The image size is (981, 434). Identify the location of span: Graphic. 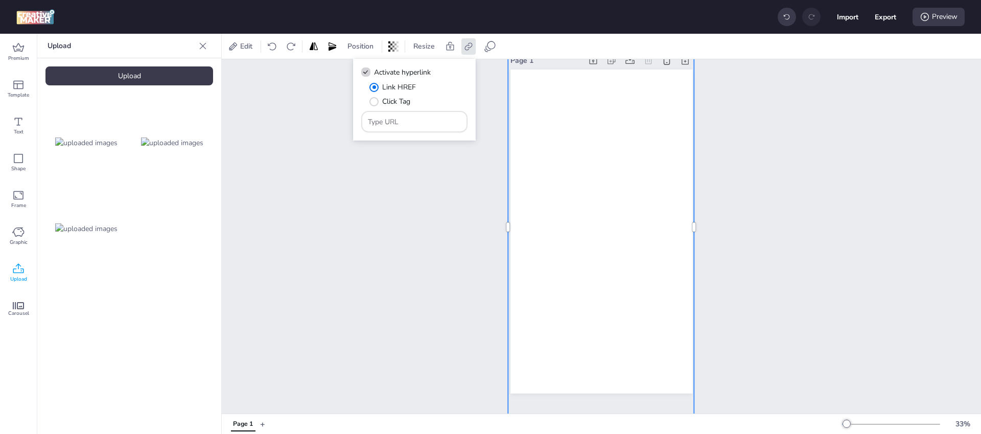
(18, 242).